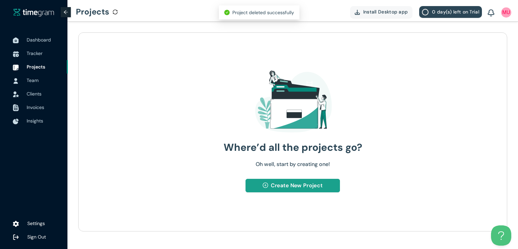 Image resolution: width=518 pixels, height=249 pixels. Describe the element at coordinates (36, 67) in the screenshot. I see `span: Projects` at that location.